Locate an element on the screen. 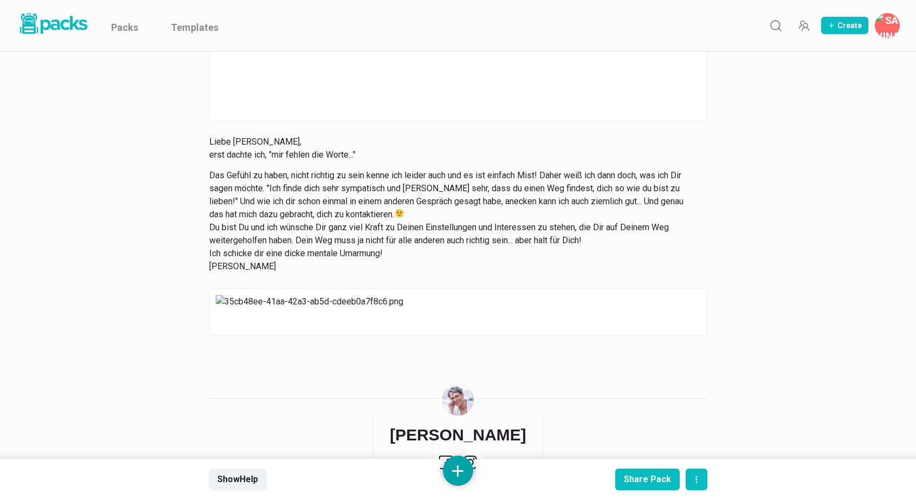  button: Manage Team Invites is located at coordinates (804, 25).